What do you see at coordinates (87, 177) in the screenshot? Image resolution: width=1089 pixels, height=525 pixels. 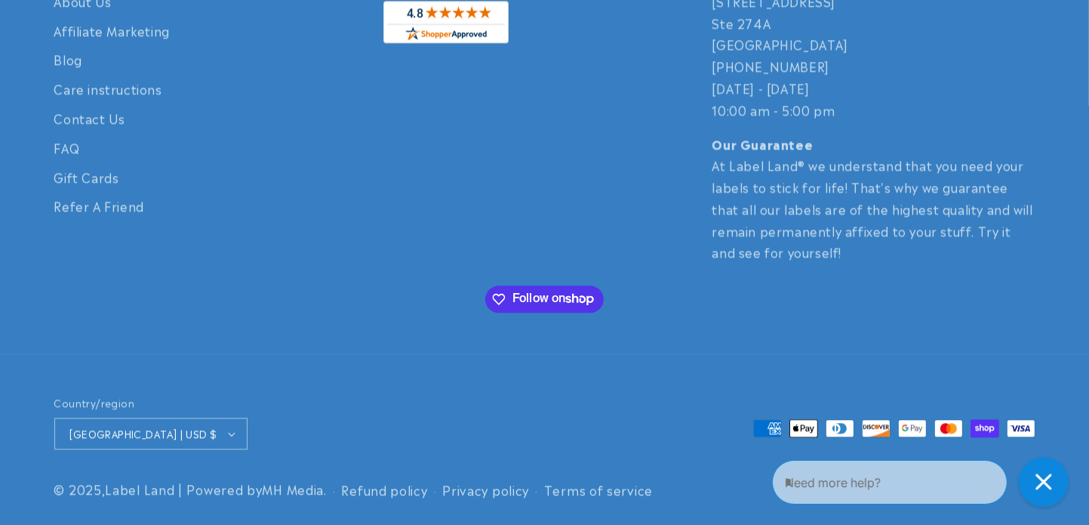 I see `a: Gift Cards` at bounding box center [87, 177].